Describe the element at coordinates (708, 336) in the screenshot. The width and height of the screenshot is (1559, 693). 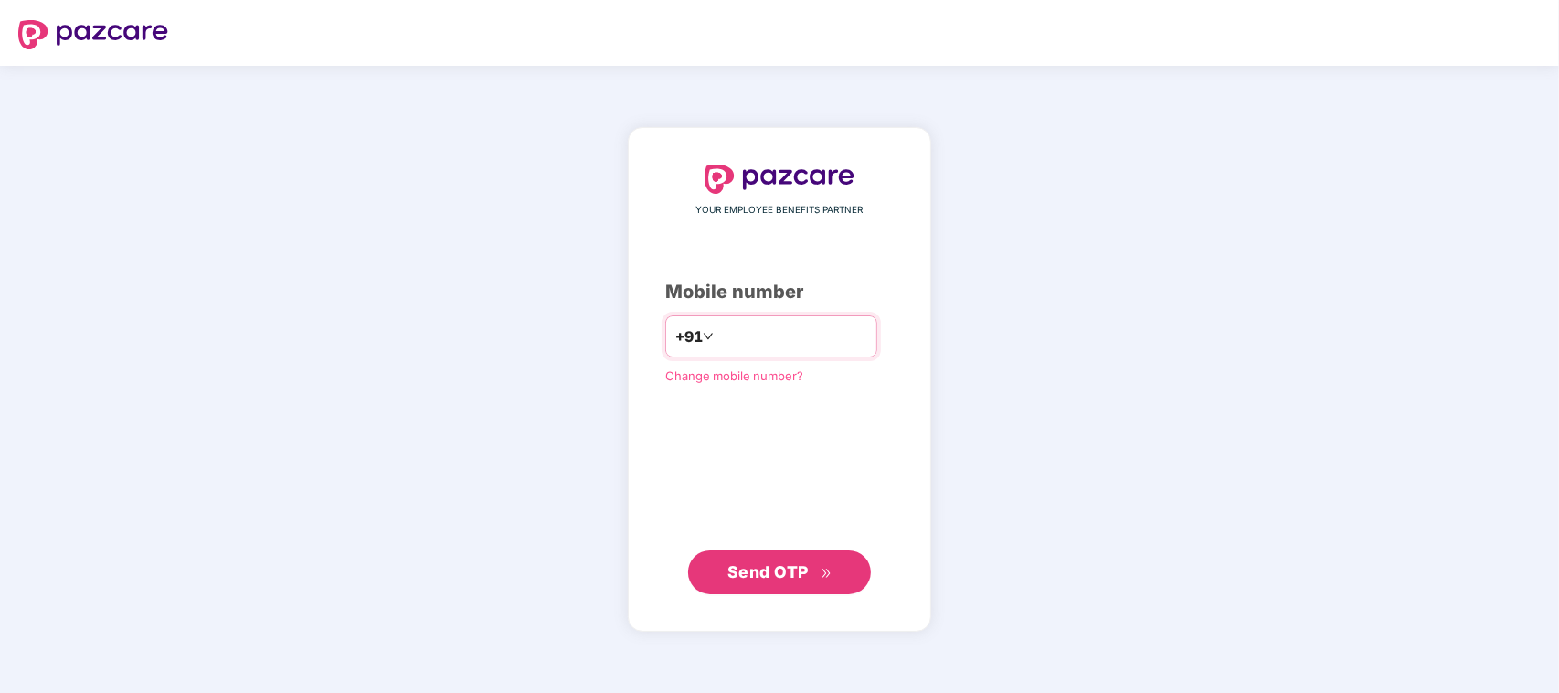
I see `span: down` at that location.